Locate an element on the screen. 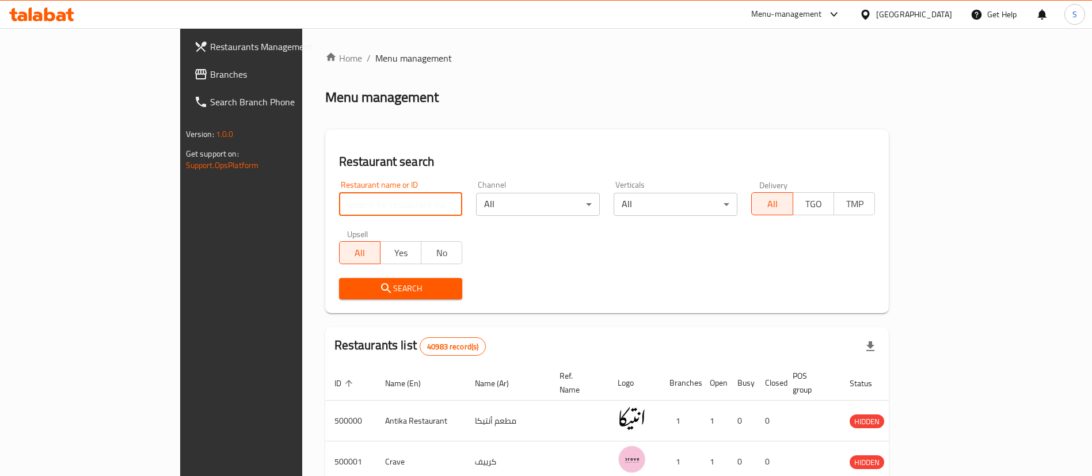 This screenshot has width=1092, height=476. button: TGO is located at coordinates (813, 204).